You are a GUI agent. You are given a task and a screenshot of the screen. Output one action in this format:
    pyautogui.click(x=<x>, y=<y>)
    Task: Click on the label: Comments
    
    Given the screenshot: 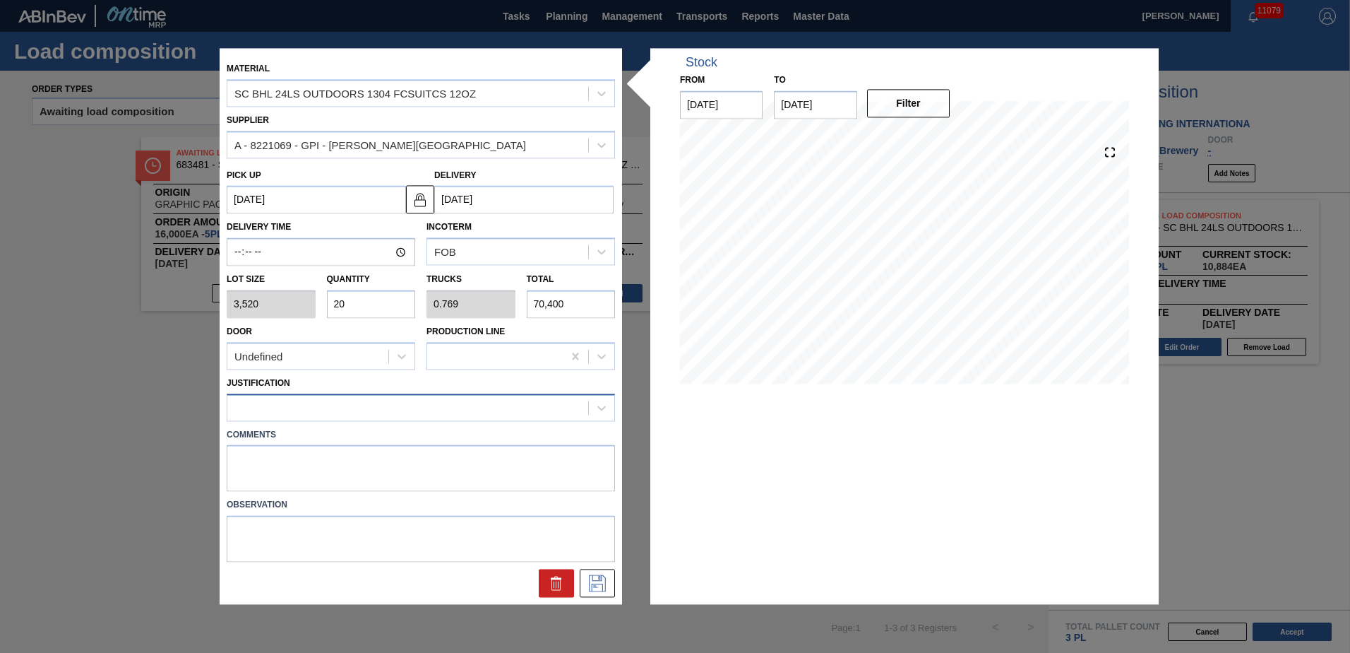 What is the action you would take?
    pyautogui.click(x=421, y=434)
    